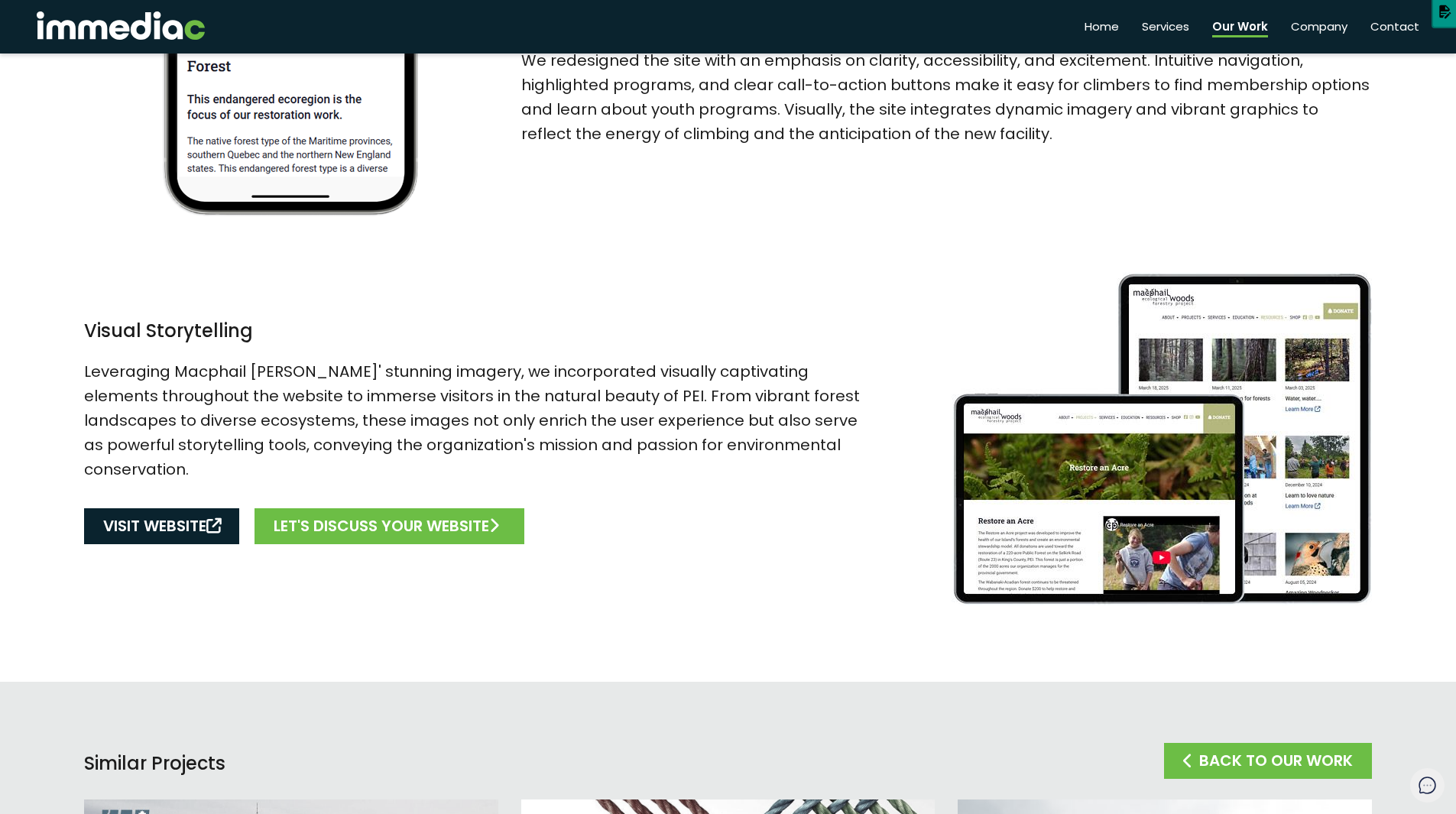 The width and height of the screenshot is (1456, 814). Describe the element at coordinates (400, 763) in the screenshot. I see `h3: Similar Projects` at that location.